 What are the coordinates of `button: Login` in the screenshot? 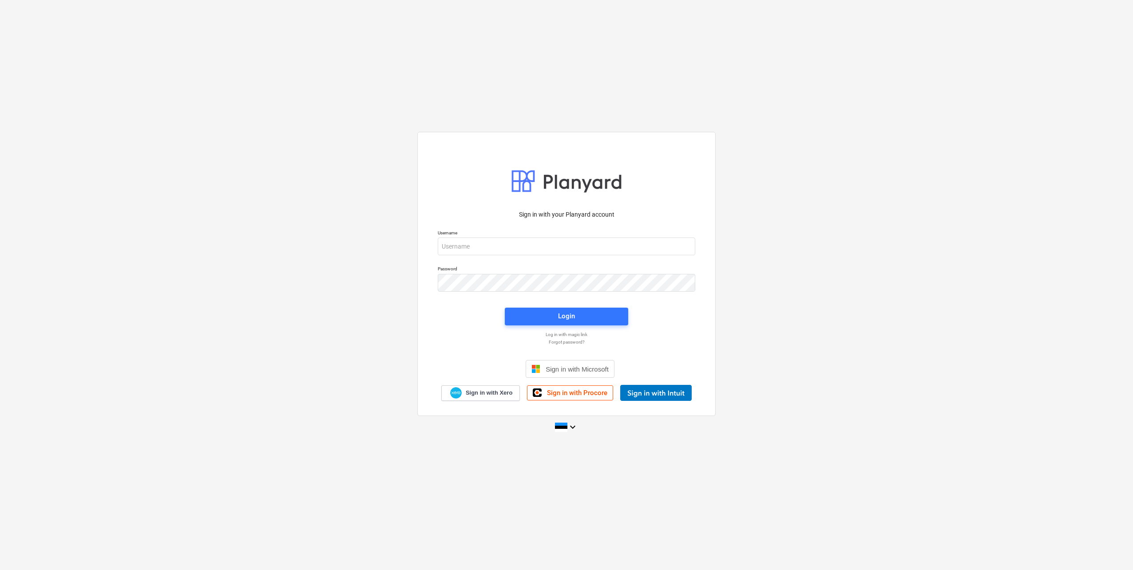 It's located at (567, 317).